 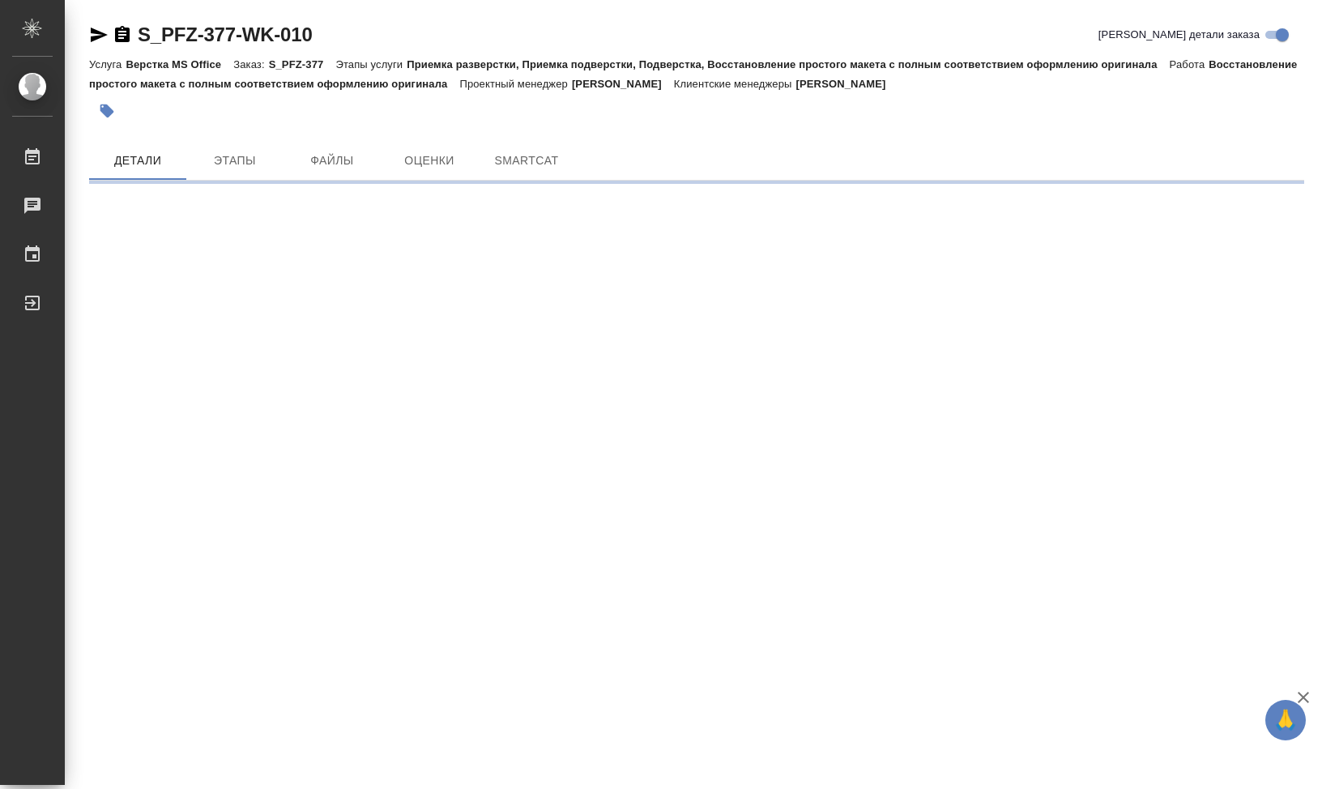 I want to click on p: Услуга, so click(x=107, y=64).